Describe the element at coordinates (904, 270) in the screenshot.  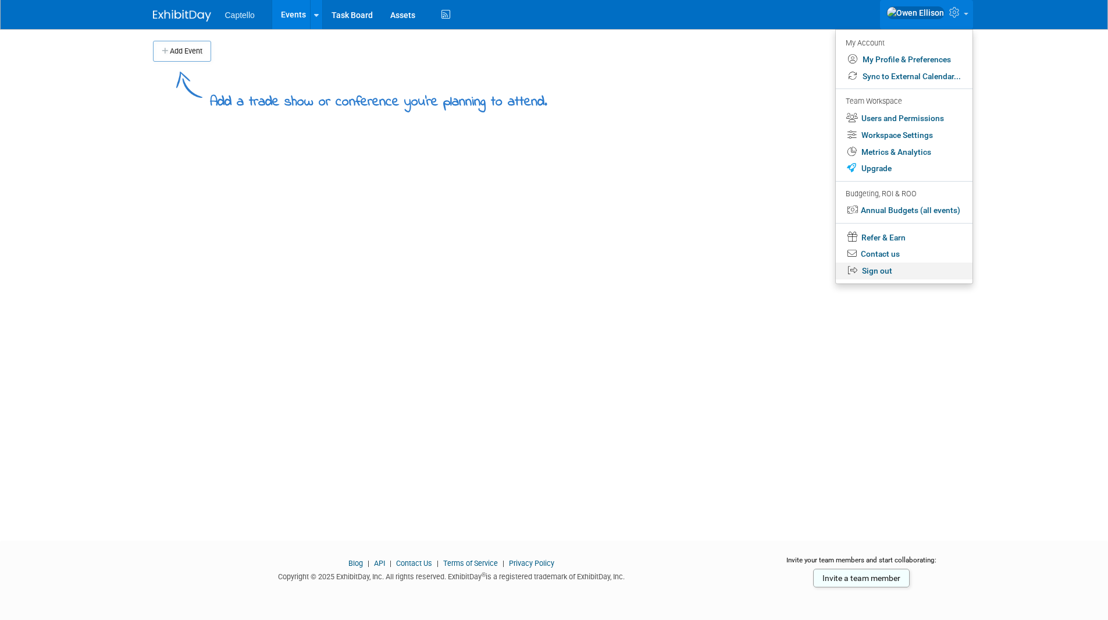
I see `a: Sign out` at that location.